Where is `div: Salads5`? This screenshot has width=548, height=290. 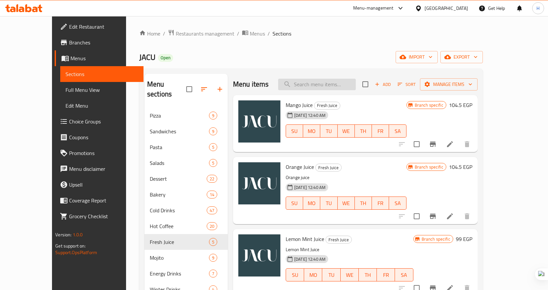 div: Salads5 is located at coordinates (186, 163).